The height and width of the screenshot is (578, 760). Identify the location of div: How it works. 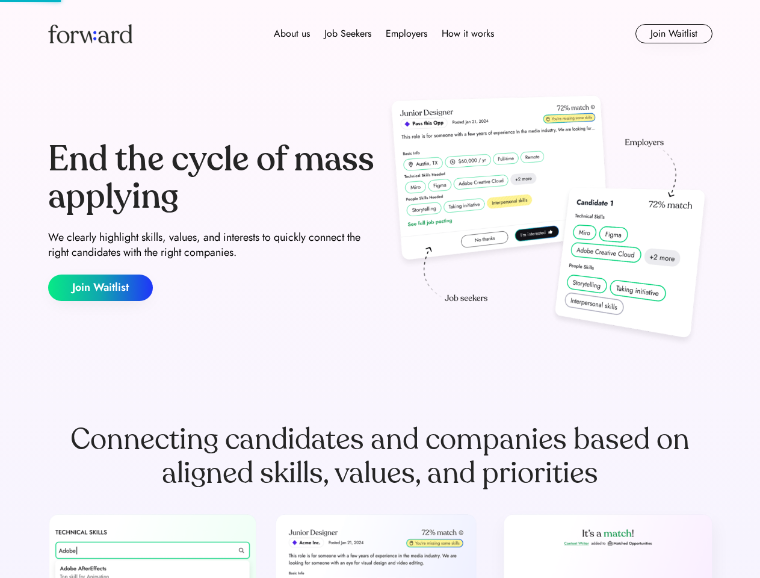
(468, 34).